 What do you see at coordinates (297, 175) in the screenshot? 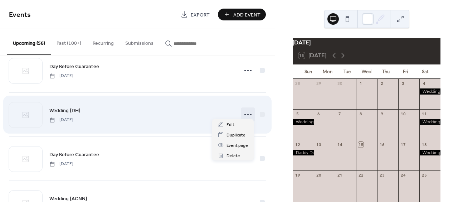
I see `div: 19` at bounding box center [297, 175].